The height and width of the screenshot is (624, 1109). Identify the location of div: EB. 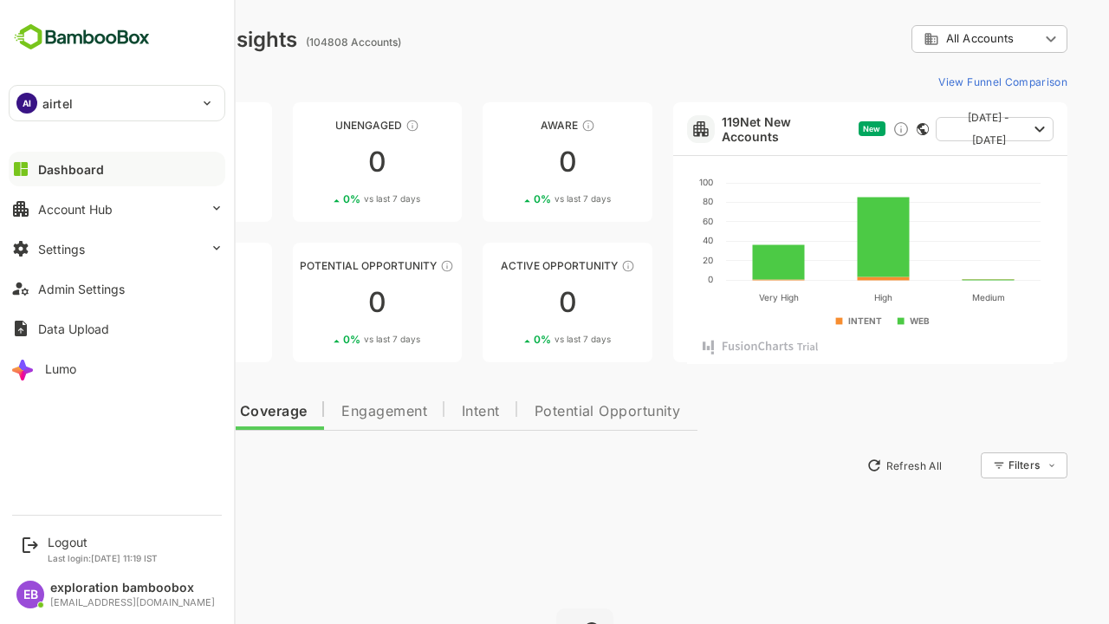
(30, 595).